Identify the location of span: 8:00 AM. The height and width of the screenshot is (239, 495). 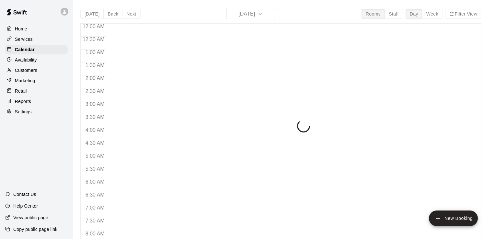
(95, 234).